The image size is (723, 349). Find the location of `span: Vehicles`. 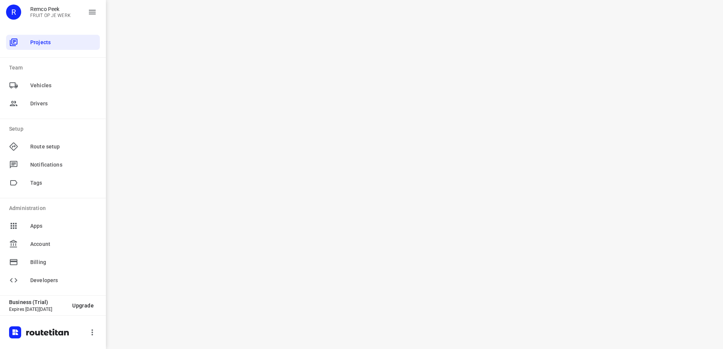

span: Vehicles is located at coordinates (64, 85).